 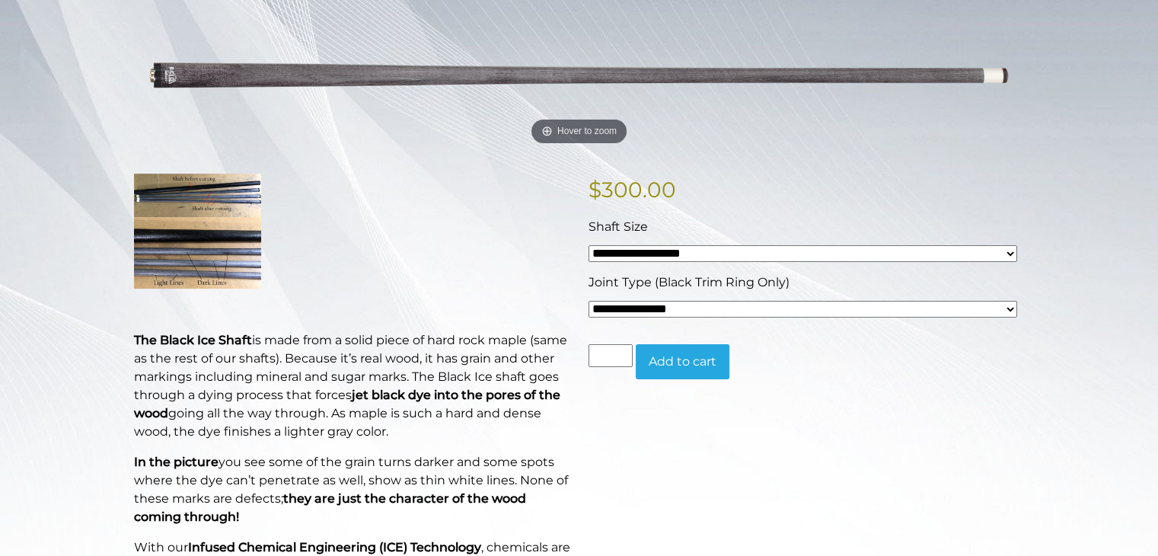 What do you see at coordinates (689, 282) in the screenshot?
I see `span: Joint Type (Black Trim Ring Only)` at bounding box center [689, 282].